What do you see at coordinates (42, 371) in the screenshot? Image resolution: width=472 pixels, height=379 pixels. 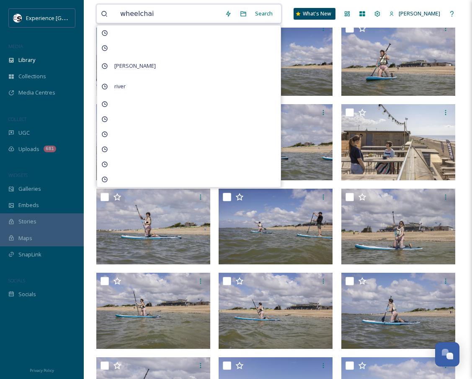 I see `span: Privacy Policy` at bounding box center [42, 371].